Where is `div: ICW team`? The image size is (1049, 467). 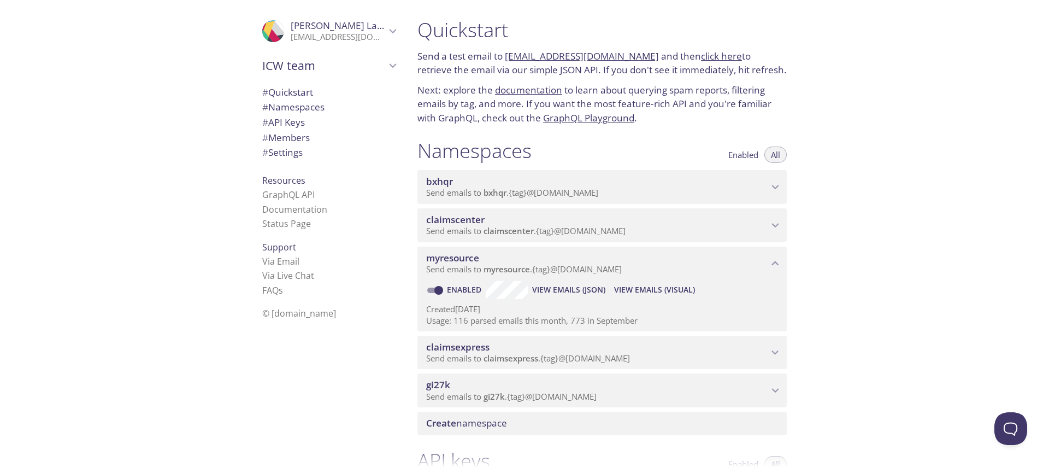
div: ICW team is located at coordinates (329, 66).